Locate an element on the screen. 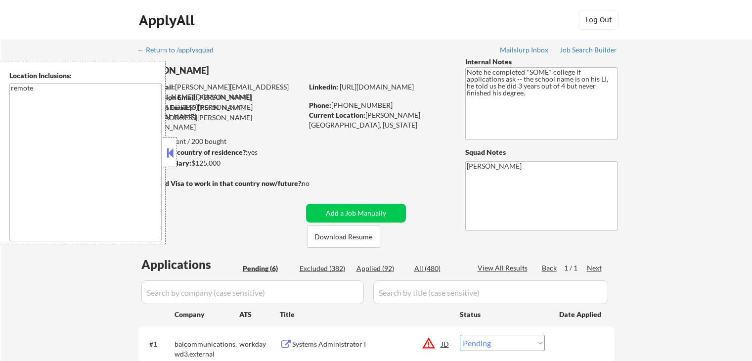  div: #1 is located at coordinates (158, 344).